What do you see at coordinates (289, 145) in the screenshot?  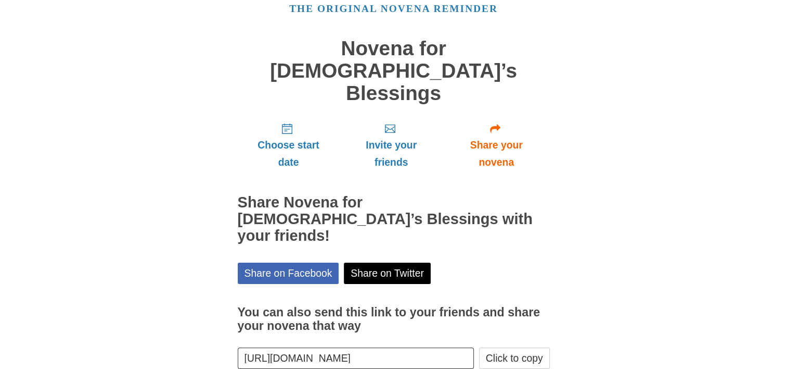 I see `a: Choose start date` at bounding box center [289, 145].